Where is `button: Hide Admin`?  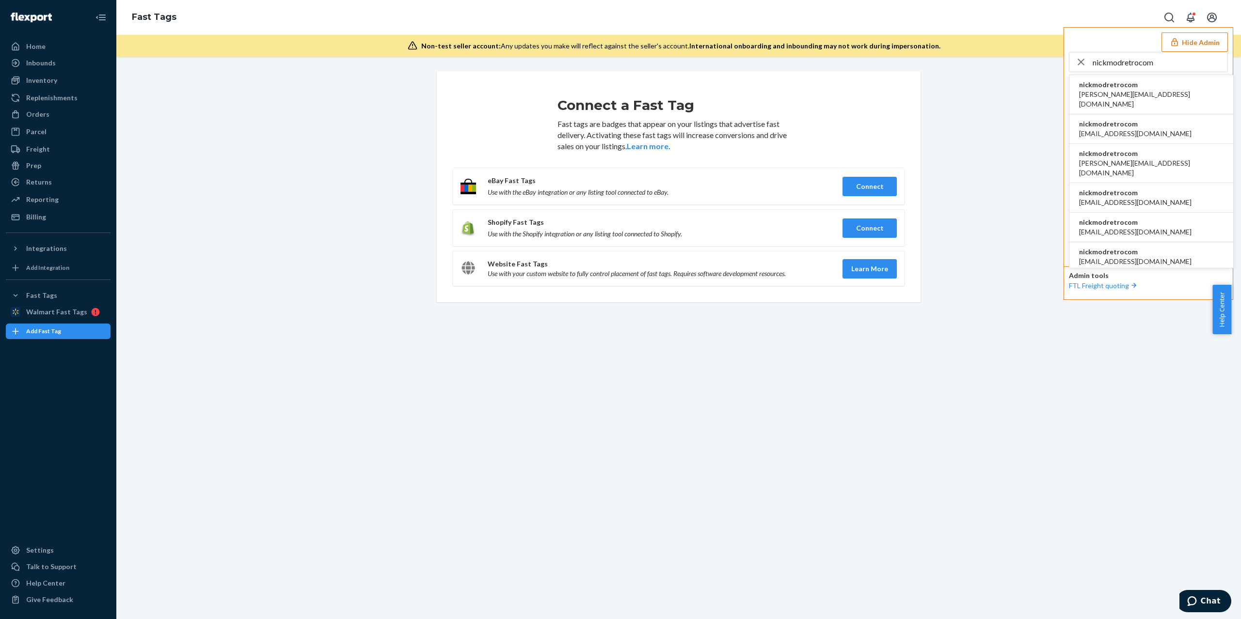
button: Hide Admin is located at coordinates (1194, 42).